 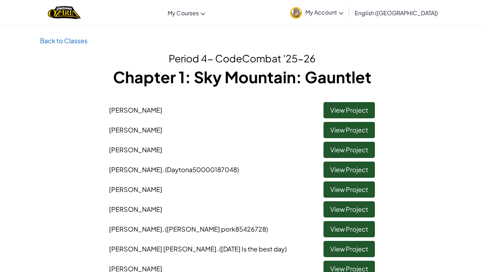 I want to click on img: Home, so click(x=64, y=12).